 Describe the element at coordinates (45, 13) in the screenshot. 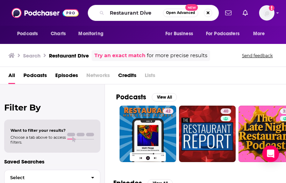

I see `a: Podchaser - Follow, Share and Rate Podcasts` at that location.